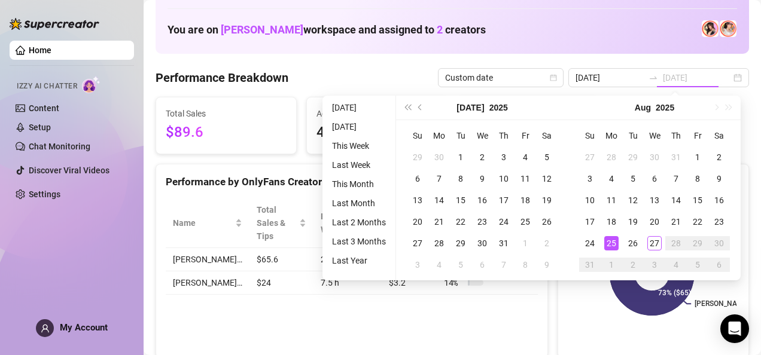 The height and width of the screenshot is (355, 761). Describe the element at coordinates (719, 157) in the screenshot. I see `div: 2` at that location.